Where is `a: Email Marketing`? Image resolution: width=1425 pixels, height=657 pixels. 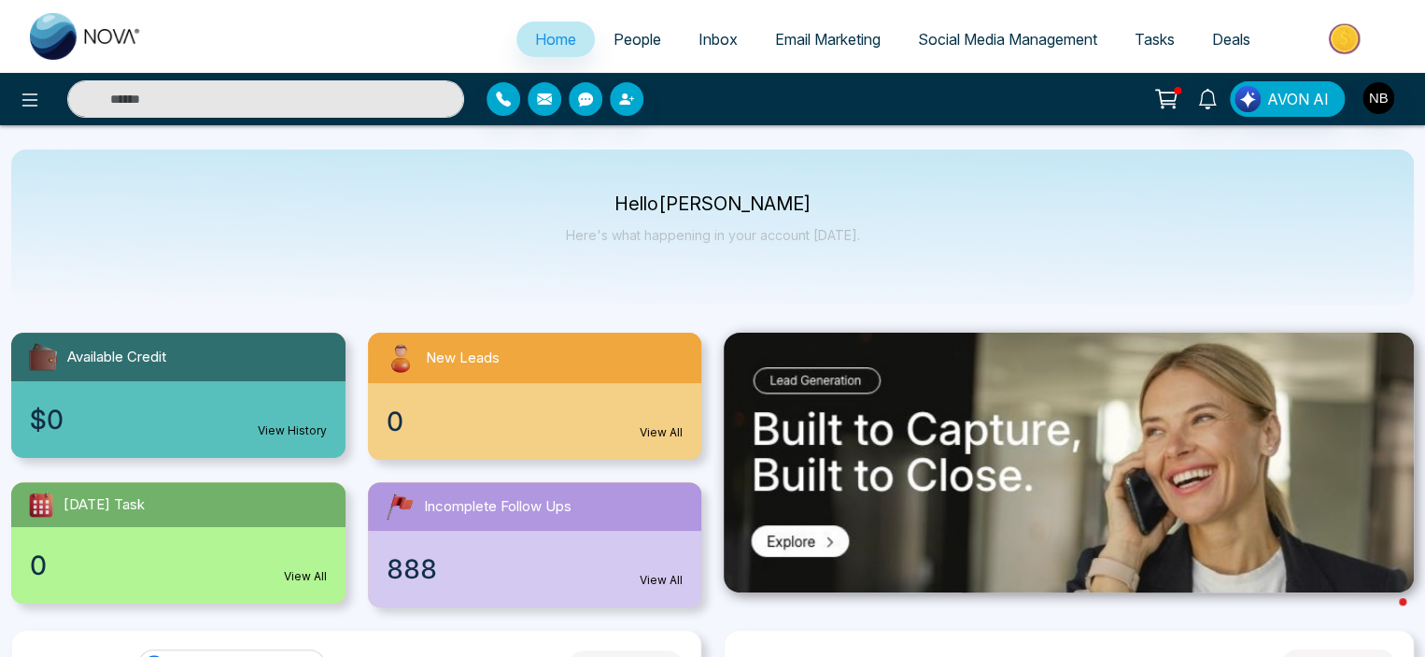 a: Email Marketing is located at coordinates (827, 39).